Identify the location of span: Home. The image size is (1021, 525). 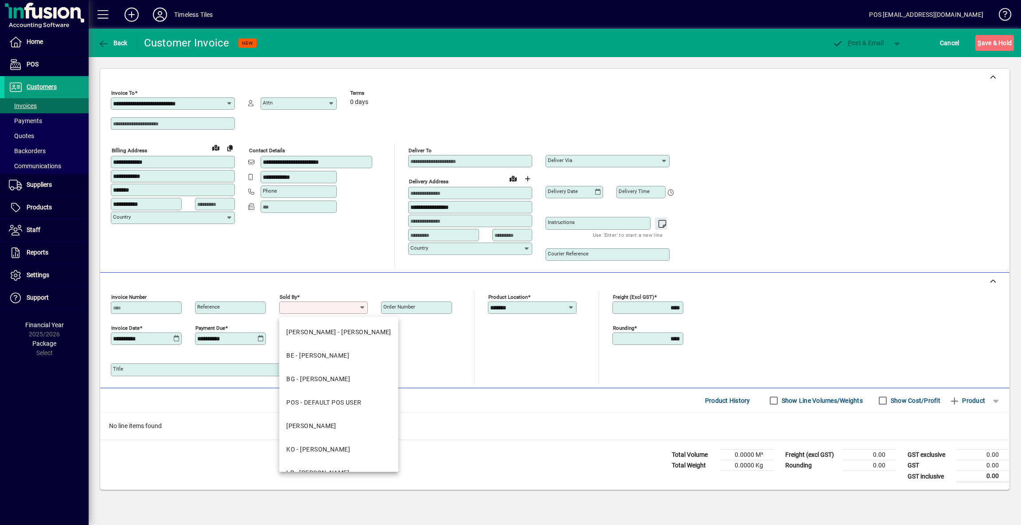
(35, 42).